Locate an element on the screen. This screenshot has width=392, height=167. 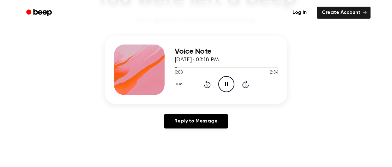
a: Beep is located at coordinates (39, 13).